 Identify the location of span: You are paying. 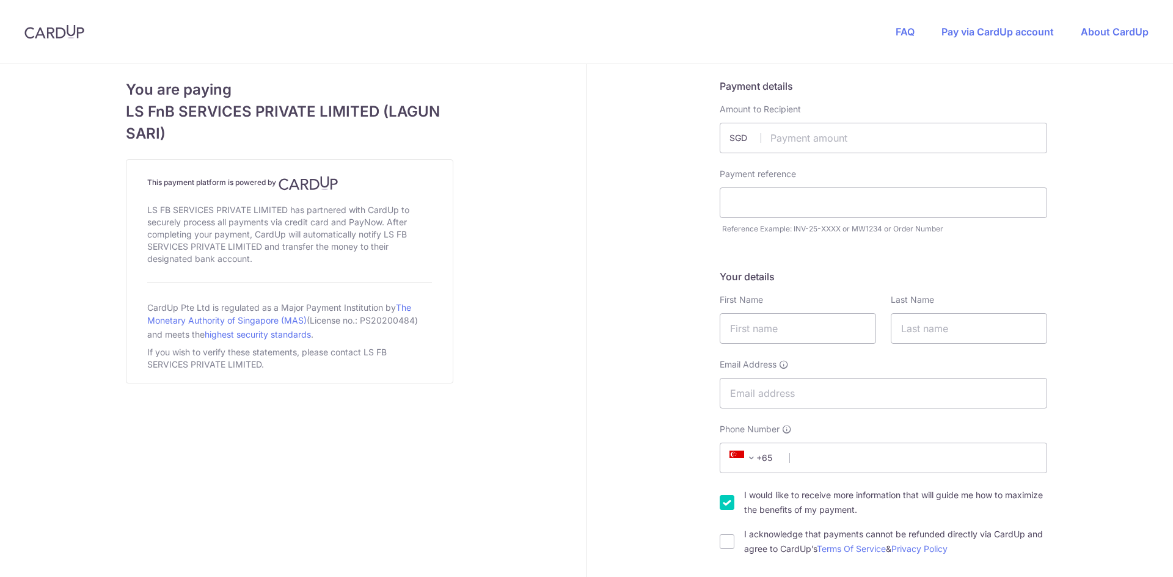
(289, 90).